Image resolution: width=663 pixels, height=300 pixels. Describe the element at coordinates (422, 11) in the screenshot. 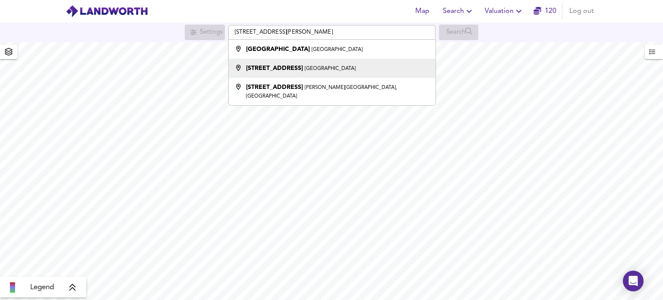

I see `button: Map` at that location.